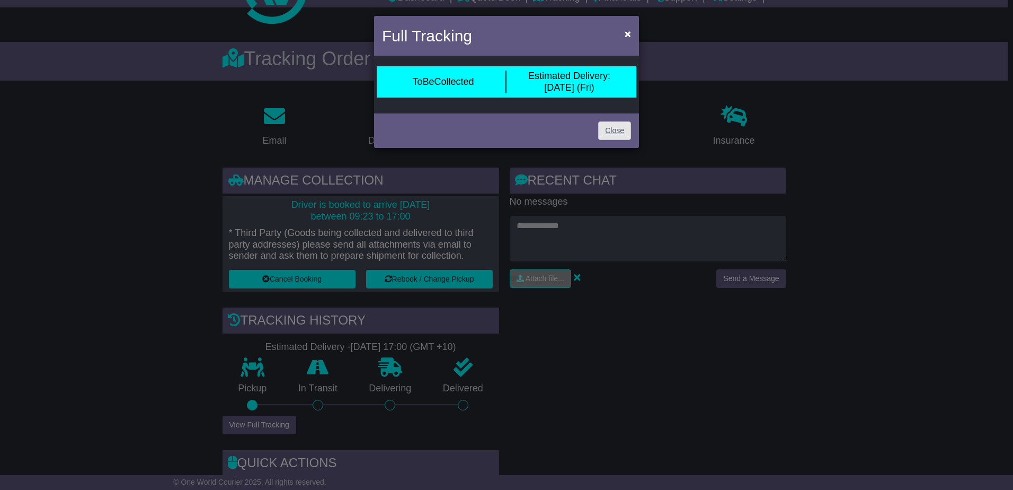 The image size is (1013, 490). Describe the element at coordinates (443, 82) in the screenshot. I see `div: ToBeCollected` at that location.